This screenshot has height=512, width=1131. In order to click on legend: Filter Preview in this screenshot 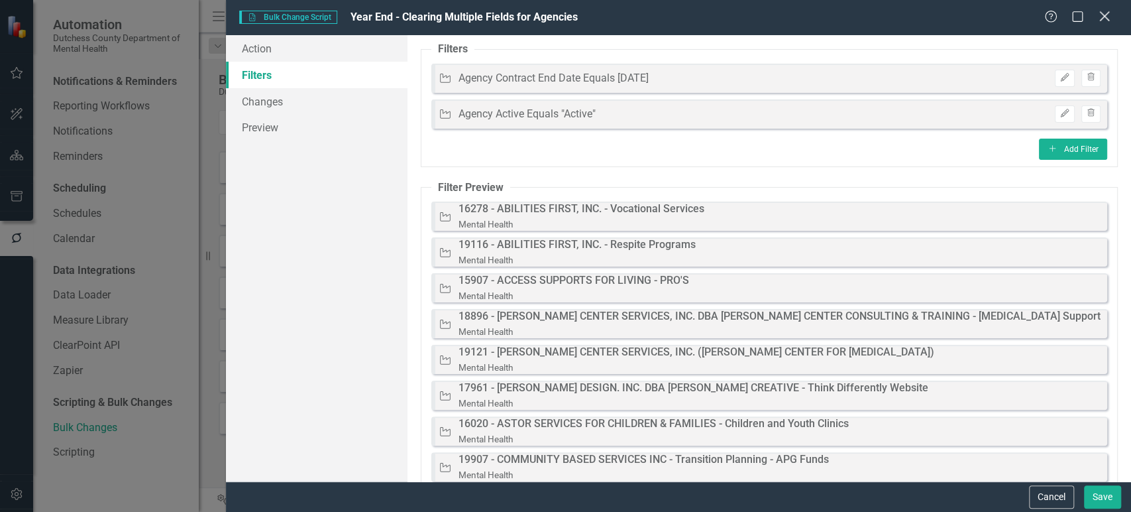, I will do `click(471, 188)`.